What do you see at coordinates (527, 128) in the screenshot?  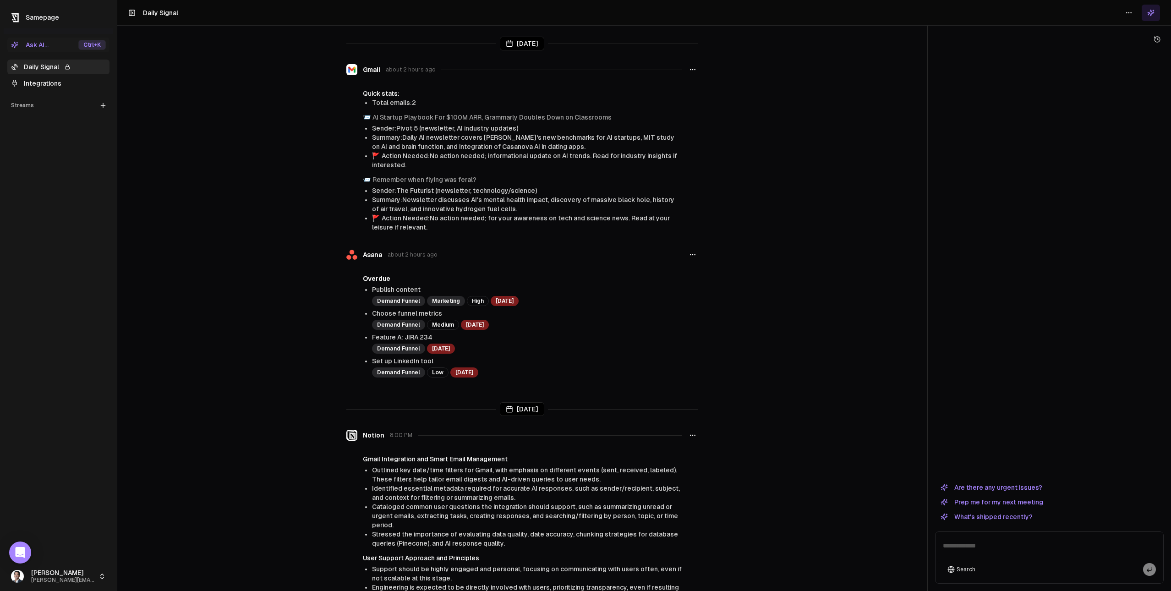 I see `li: Sender: Pivot 5 (newsletter, AI industry updates)` at bounding box center [527, 128].